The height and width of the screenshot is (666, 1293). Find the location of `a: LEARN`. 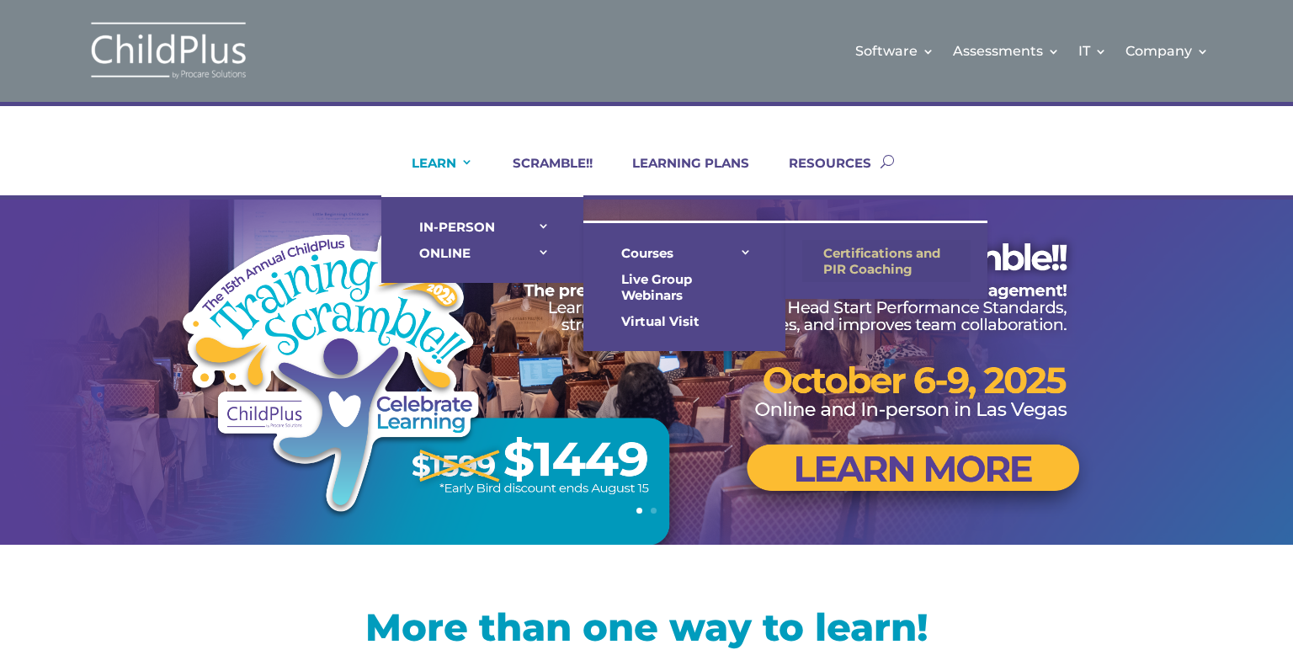

a: LEARN is located at coordinates (432, 175).